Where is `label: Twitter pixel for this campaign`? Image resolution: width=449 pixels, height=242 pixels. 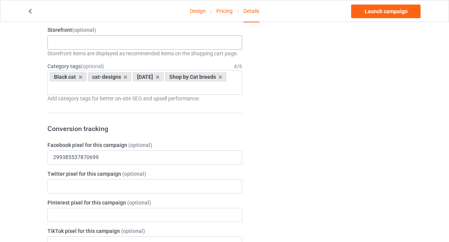 label: Twitter pixel for this campaign is located at coordinates (145, 174).